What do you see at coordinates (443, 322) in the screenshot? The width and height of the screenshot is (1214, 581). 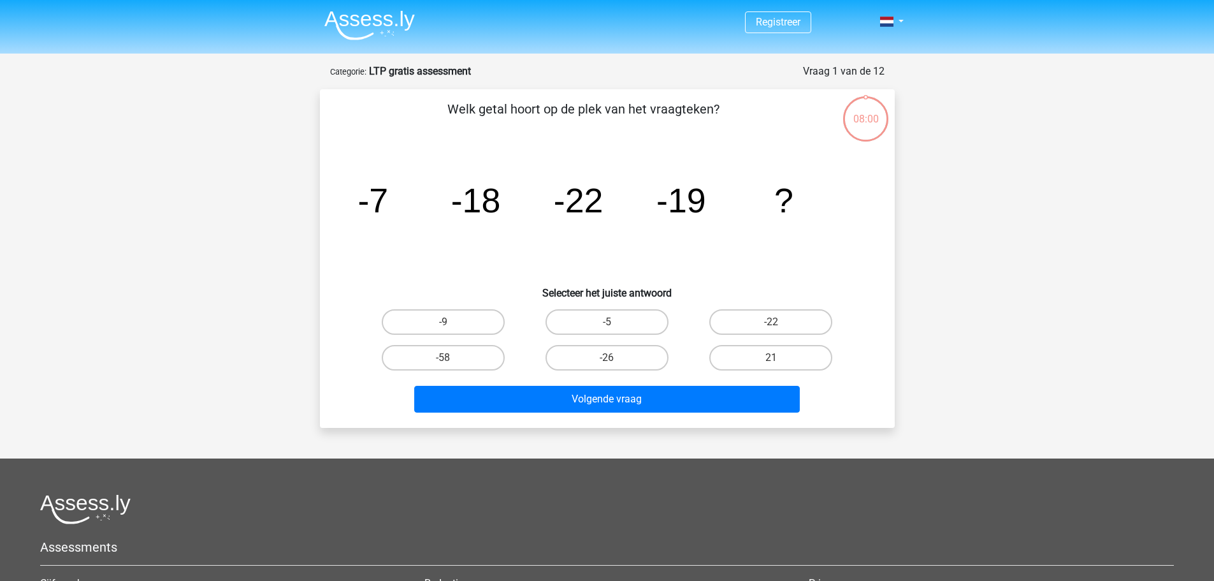 I see `label: -9` at bounding box center [443, 322].